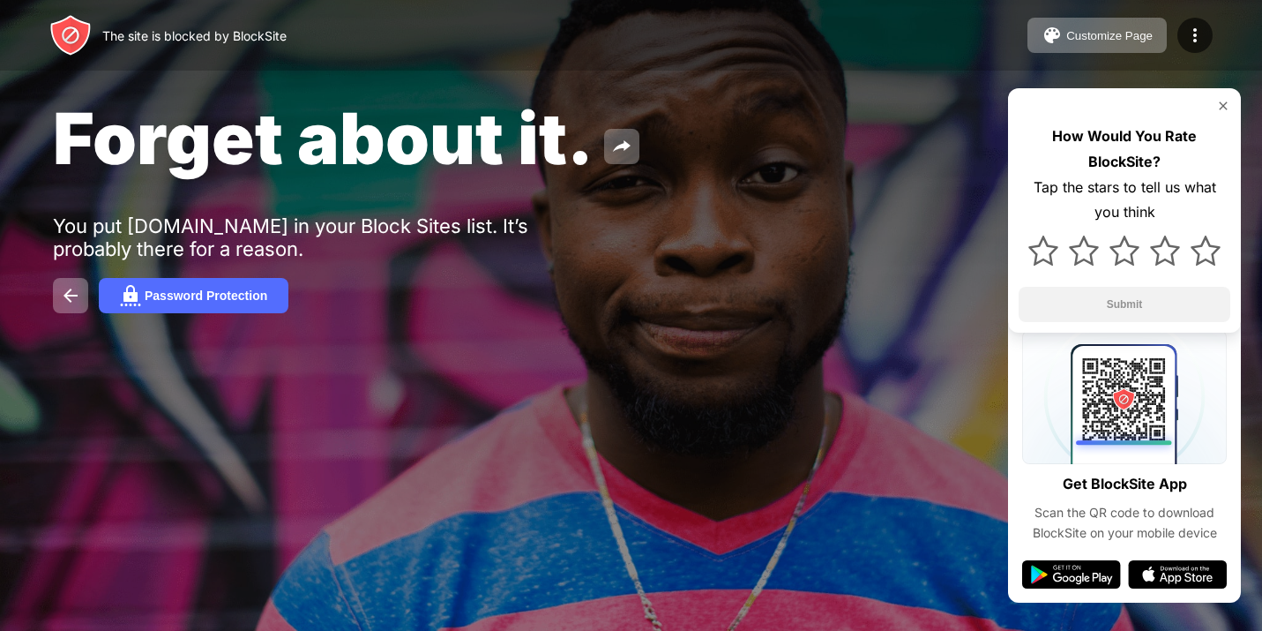 This screenshot has width=1262, height=631. I want to click on div: Customize Page, so click(1109, 35).